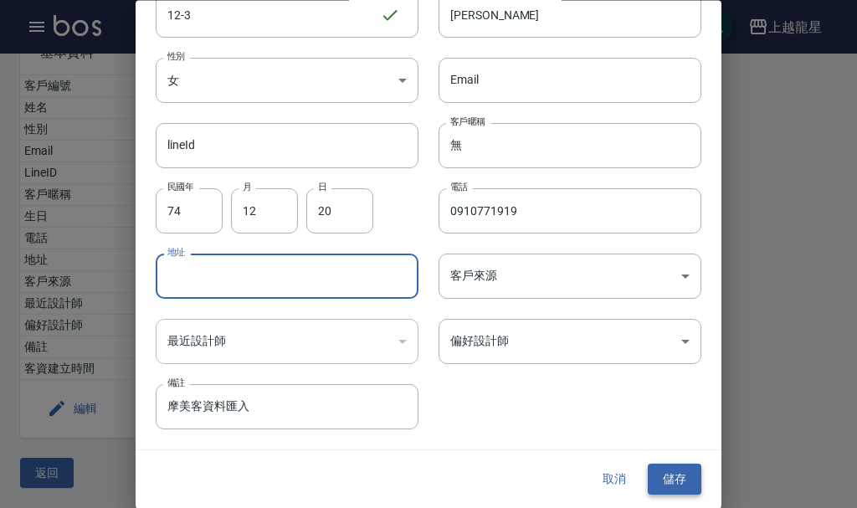 Image resolution: width=857 pixels, height=508 pixels. What do you see at coordinates (176, 56) in the screenshot?
I see `label: 性別` at bounding box center [176, 56].